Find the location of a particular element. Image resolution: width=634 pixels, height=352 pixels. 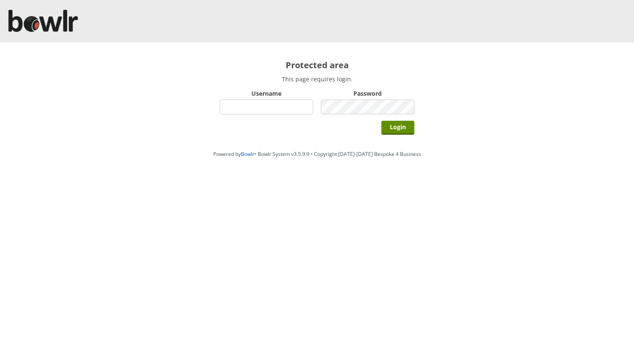

p: This page requires login. is located at coordinates (317, 79).